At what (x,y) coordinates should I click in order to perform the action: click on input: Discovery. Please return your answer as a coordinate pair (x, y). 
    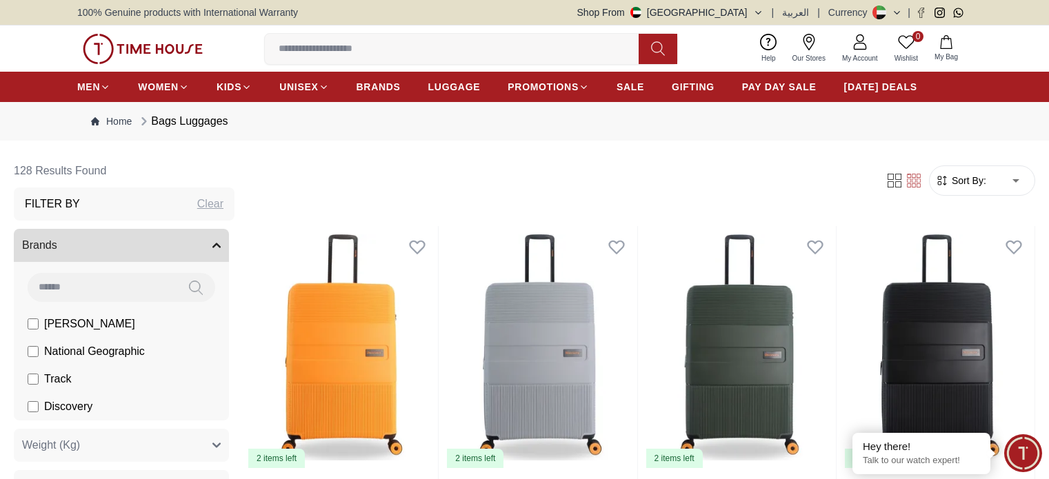
    Looking at the image, I should click on (33, 407).